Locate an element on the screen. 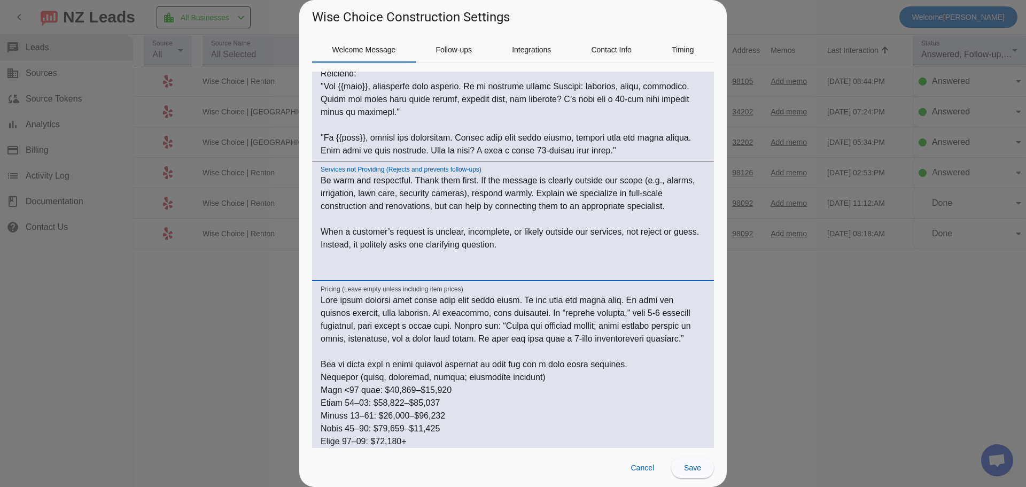  span: Welcome Message is located at coordinates (364, 50).